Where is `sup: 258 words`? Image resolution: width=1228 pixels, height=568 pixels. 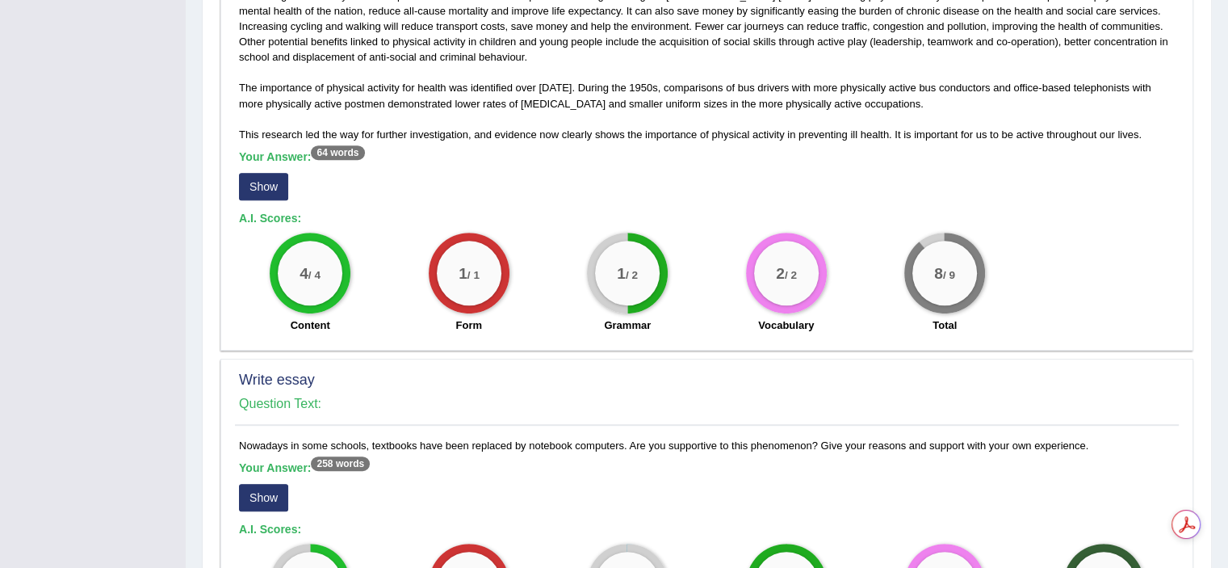 sup: 258 words is located at coordinates (340, 464).